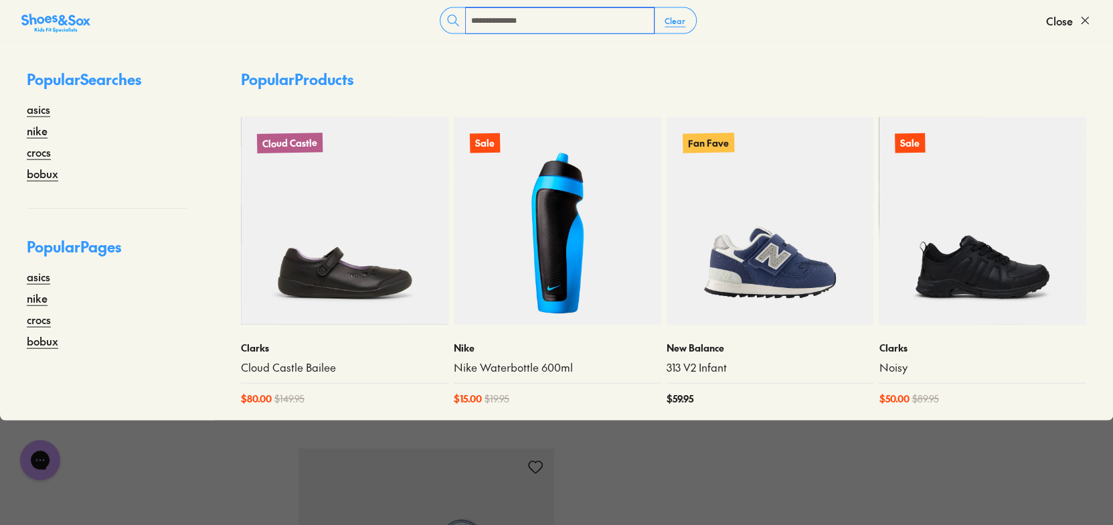  What do you see at coordinates (468, 398) in the screenshot?
I see `span: $ 15.00` at bounding box center [468, 398].